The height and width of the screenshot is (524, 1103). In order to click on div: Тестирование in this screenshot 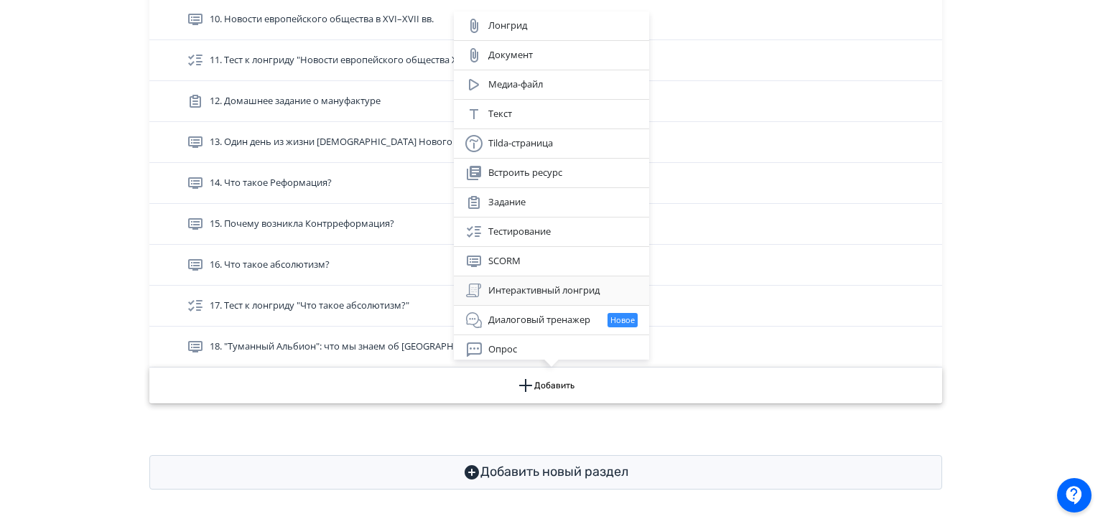, I will do `click(552, 232)`.